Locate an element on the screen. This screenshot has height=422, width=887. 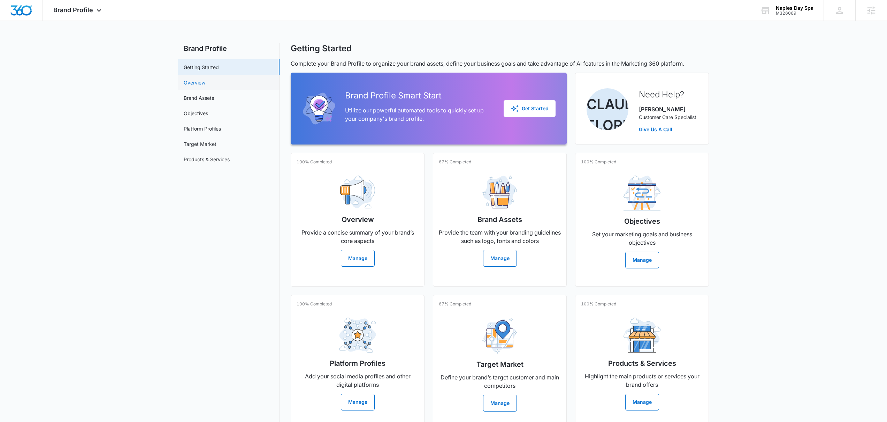
a: Getting Started is located at coordinates (201, 67).